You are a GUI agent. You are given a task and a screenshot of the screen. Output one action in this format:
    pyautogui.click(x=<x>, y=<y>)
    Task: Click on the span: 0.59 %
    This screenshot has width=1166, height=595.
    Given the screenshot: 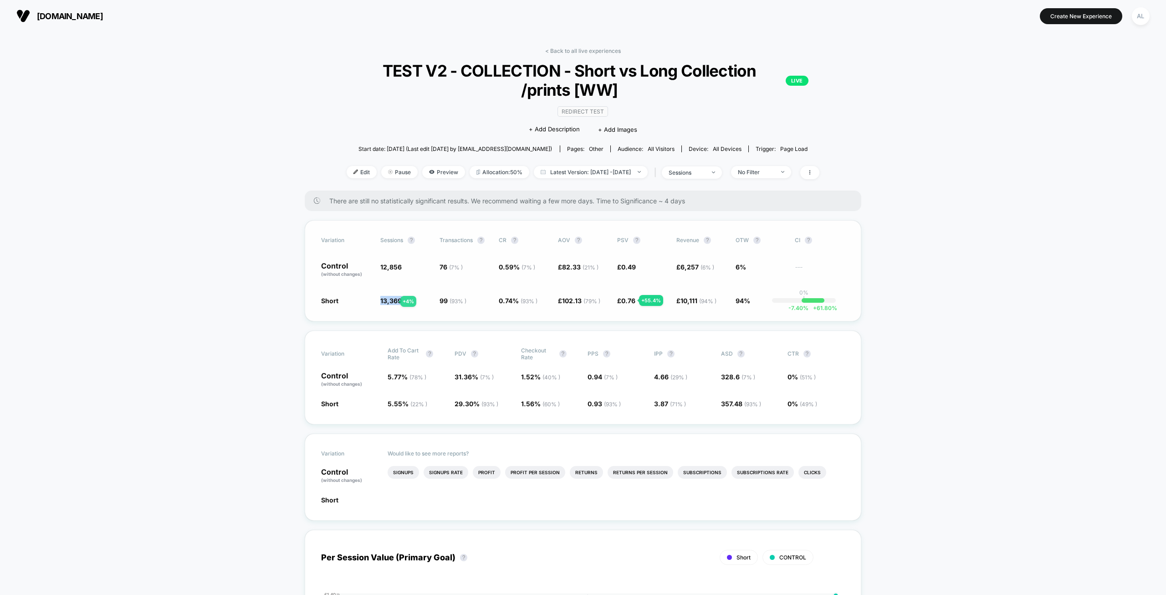 What is the action you would take?
    pyautogui.click(x=517, y=267)
    